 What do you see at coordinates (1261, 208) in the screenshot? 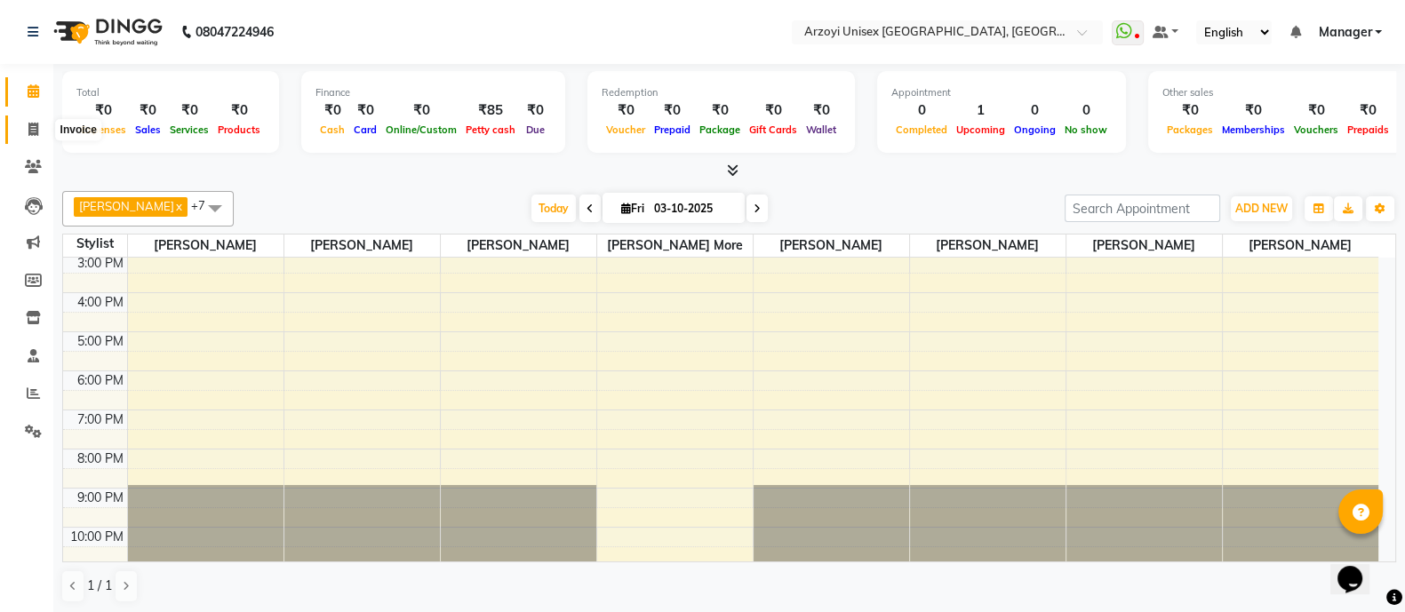
I see `span: ADD NEW` at bounding box center [1261, 208].